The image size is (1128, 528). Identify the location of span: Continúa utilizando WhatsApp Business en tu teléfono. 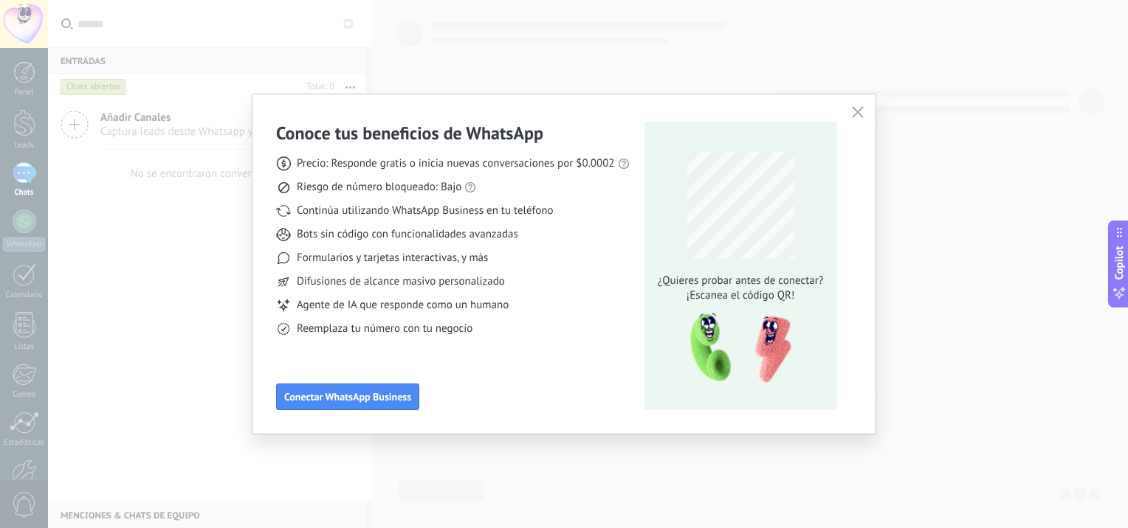
(424, 211).